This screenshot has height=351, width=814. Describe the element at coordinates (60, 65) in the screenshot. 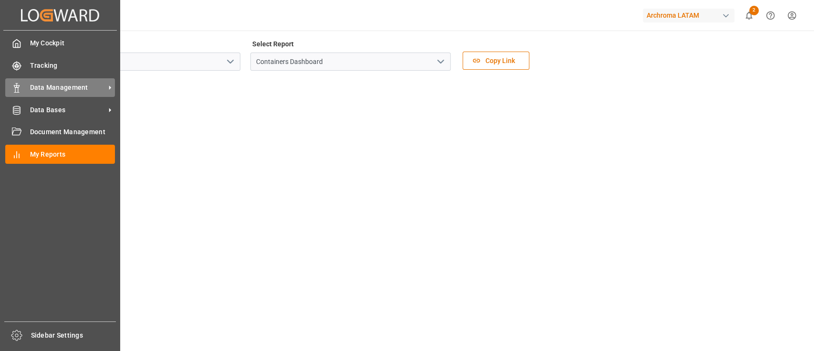

I see `a: Tracking` at that location.